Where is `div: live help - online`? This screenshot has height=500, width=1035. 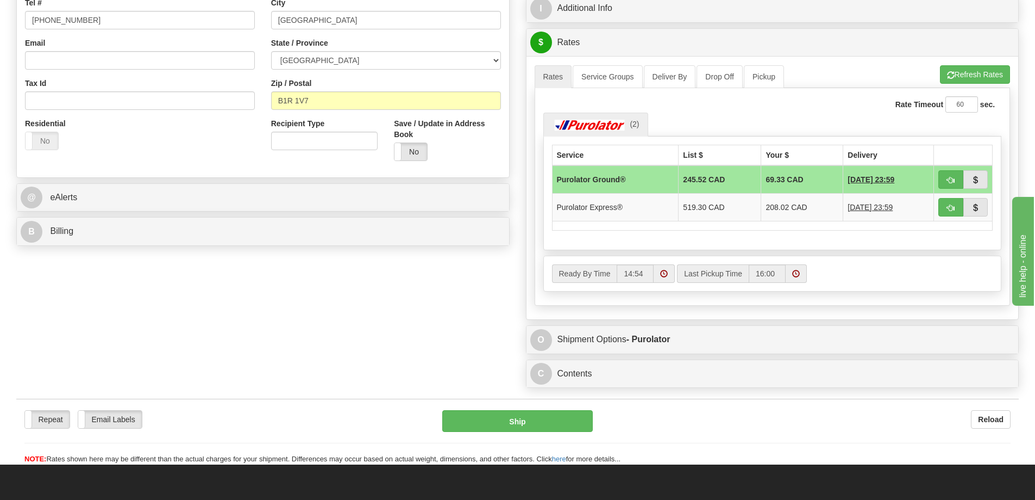
div: live help - online is located at coordinates (54, 13).